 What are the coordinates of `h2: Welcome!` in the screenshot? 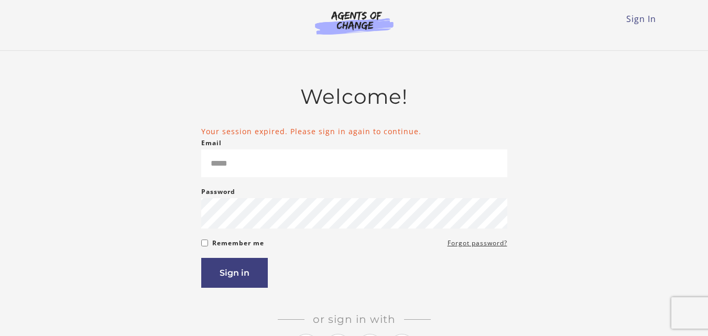 It's located at (354, 96).